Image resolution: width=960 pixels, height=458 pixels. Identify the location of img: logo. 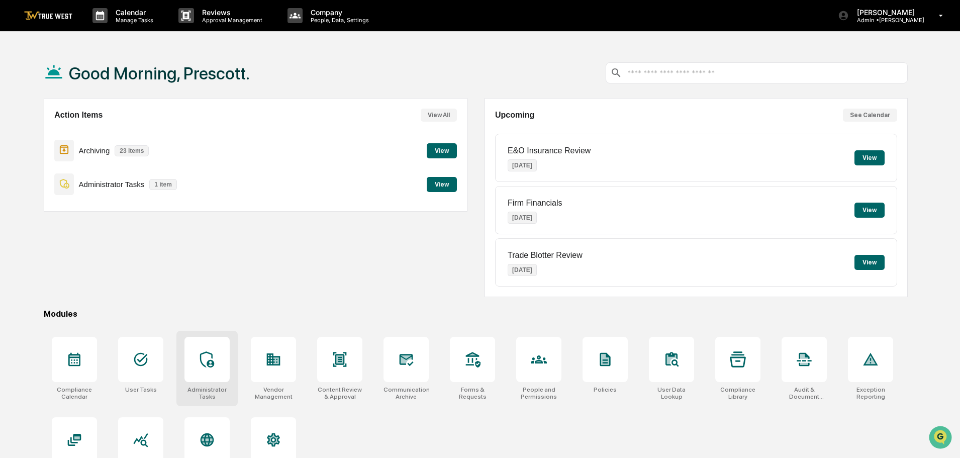
(48, 16).